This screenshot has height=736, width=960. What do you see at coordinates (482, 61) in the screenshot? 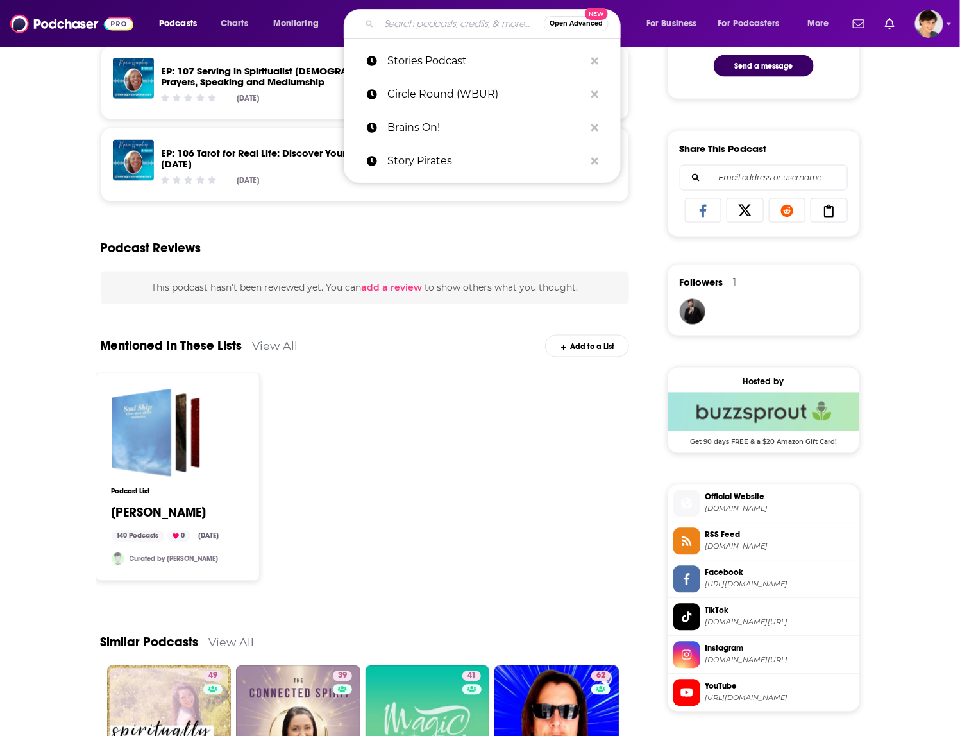
I see `a: Stories Podcast` at bounding box center [482, 61].